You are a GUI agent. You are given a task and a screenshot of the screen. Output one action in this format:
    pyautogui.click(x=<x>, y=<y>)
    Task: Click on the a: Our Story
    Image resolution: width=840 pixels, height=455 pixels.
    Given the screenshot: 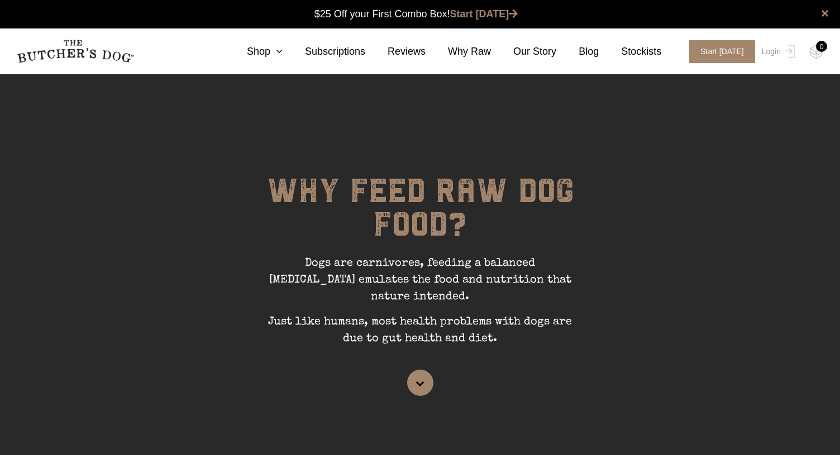 What is the action you would take?
    pyautogui.click(x=523, y=51)
    